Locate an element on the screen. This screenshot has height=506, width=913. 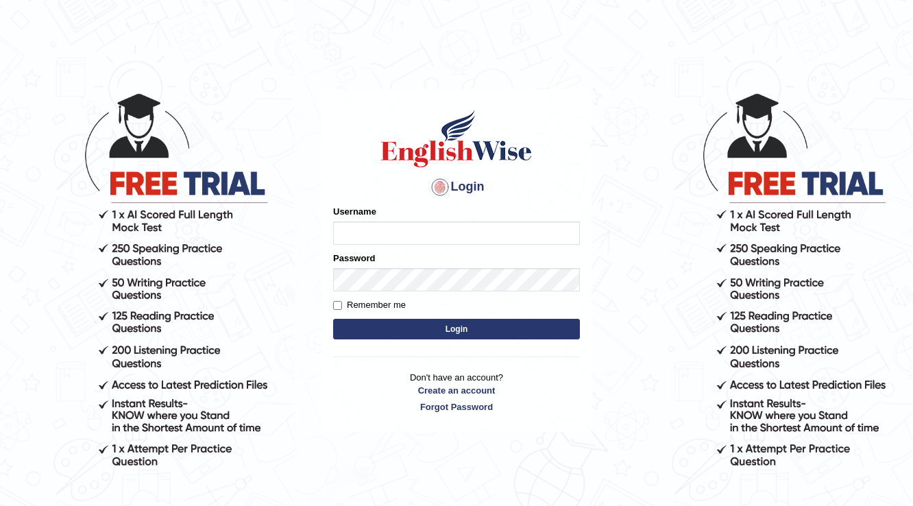
label: Username is located at coordinates (354, 211).